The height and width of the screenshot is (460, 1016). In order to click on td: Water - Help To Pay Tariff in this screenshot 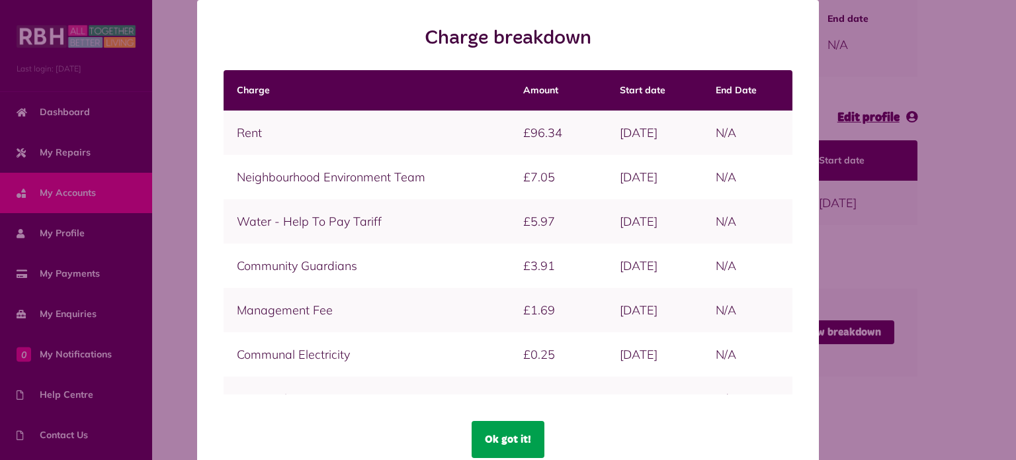, I will do `click(367, 221)`.